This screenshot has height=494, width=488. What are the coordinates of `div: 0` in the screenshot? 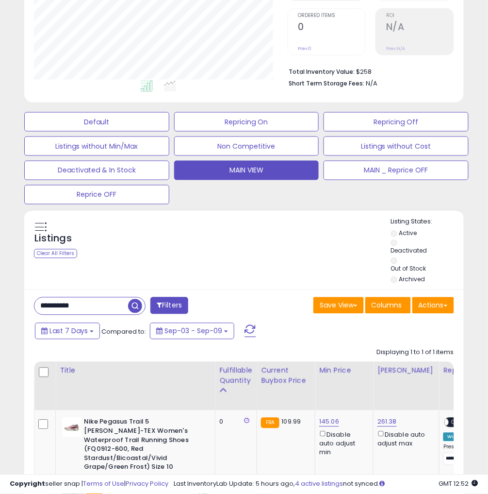 It's located at (234, 422).